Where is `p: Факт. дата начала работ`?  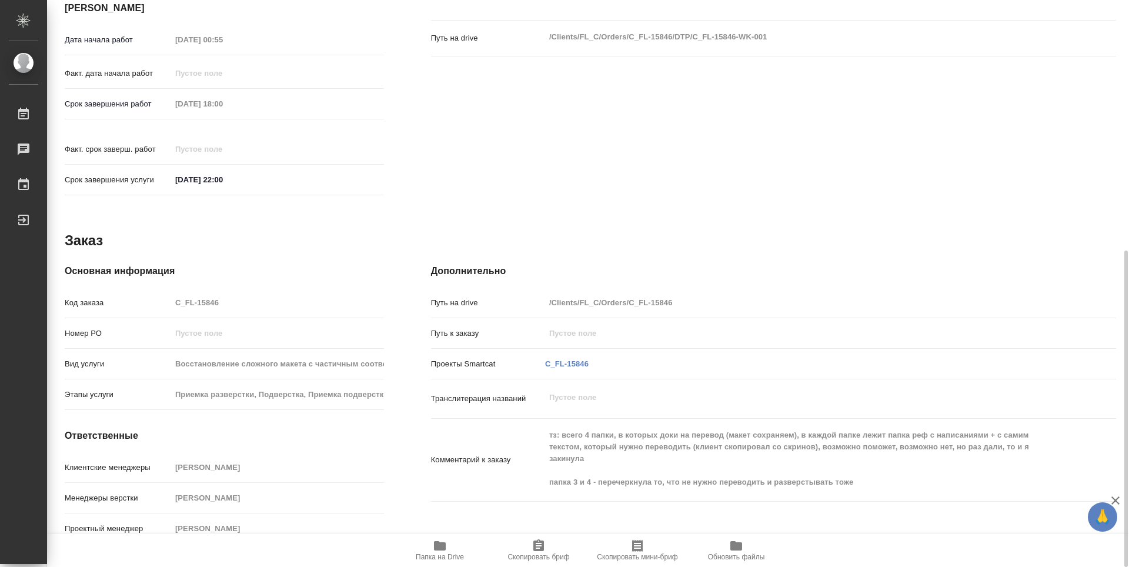 p: Факт. дата начала работ is located at coordinates (118, 73).